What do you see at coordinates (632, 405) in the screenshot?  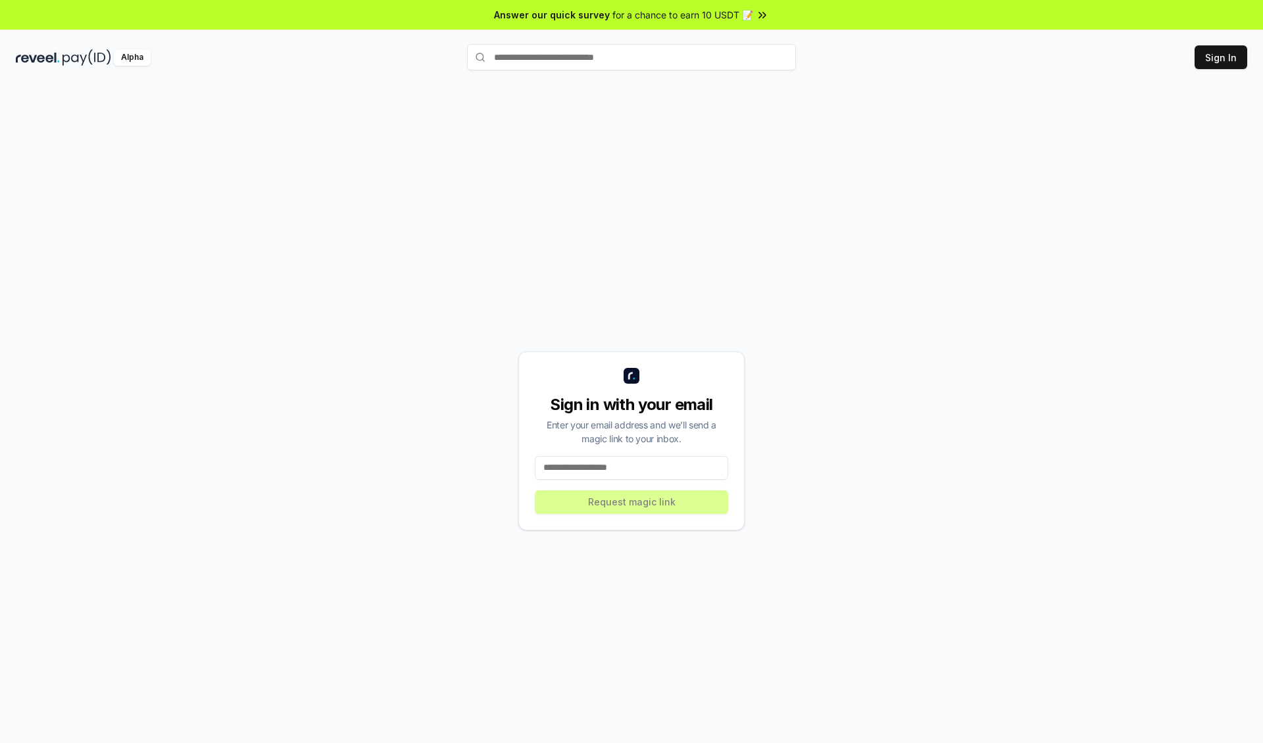 I see `div: Sign in with your email` at bounding box center [632, 405].